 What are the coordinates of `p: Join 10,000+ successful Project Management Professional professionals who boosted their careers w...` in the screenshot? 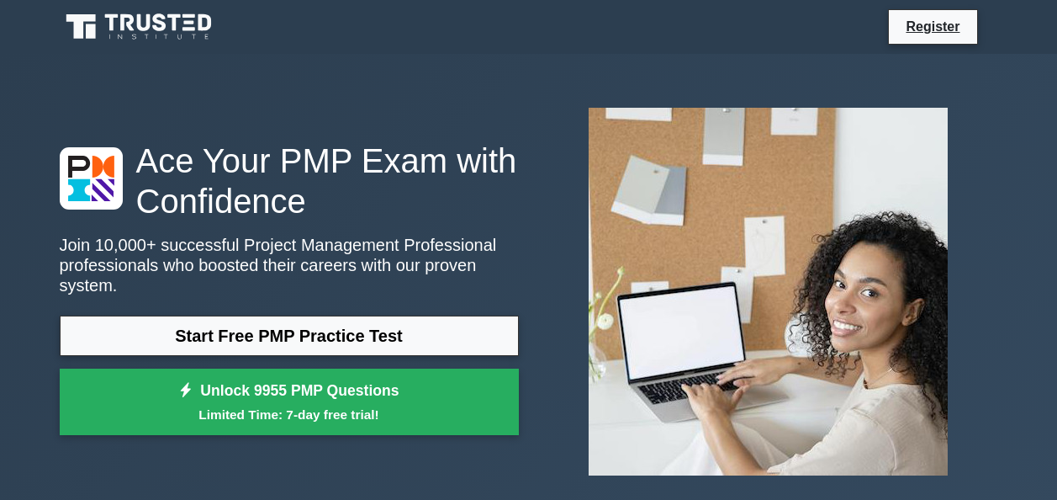 It's located at (289, 265).